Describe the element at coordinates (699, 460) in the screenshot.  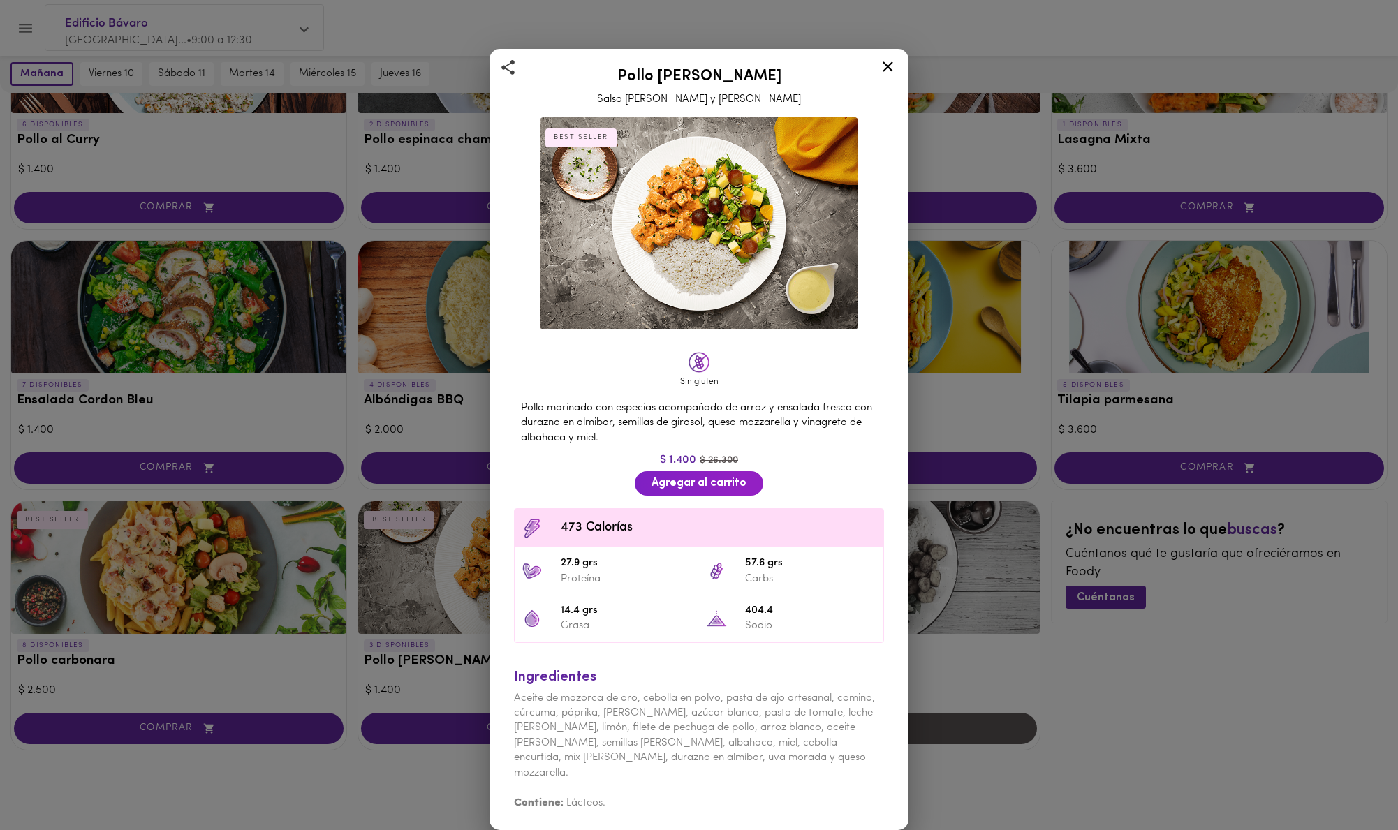
I see `div: $ 1.400` at that location.